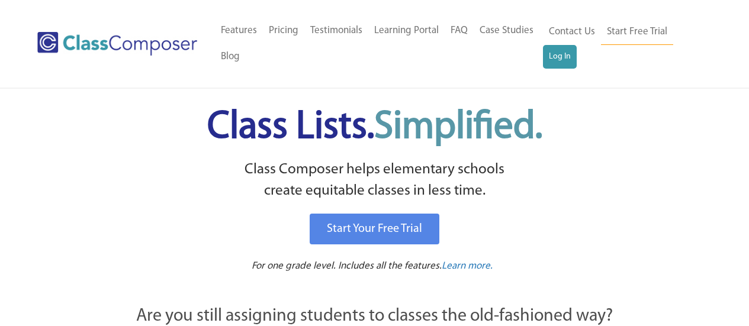  Describe the element at coordinates (458, 127) in the screenshot. I see `span: Simplified.` at that location.